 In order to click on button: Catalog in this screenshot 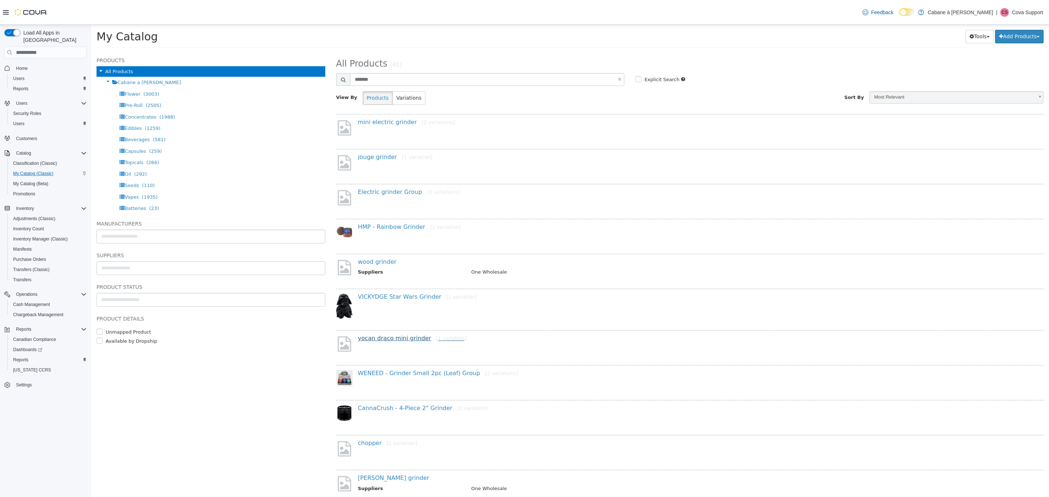, I will do `click(23, 153)`.